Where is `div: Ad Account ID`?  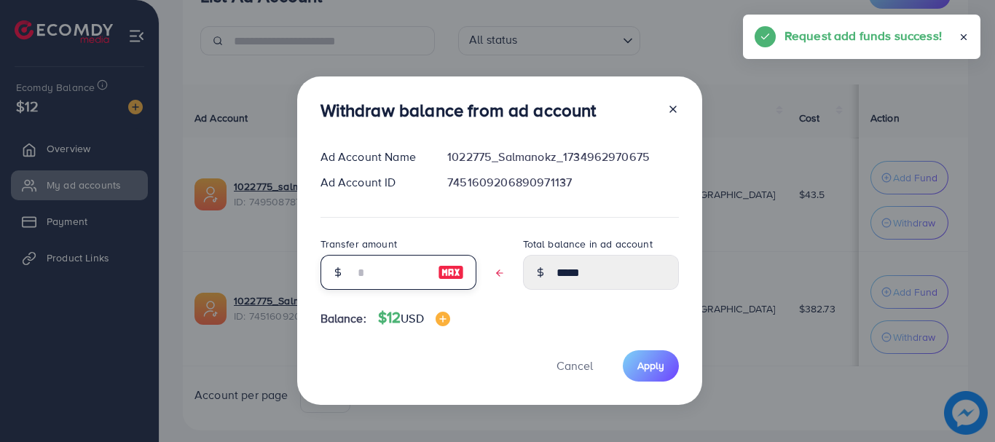 div: Ad Account ID is located at coordinates (372, 182).